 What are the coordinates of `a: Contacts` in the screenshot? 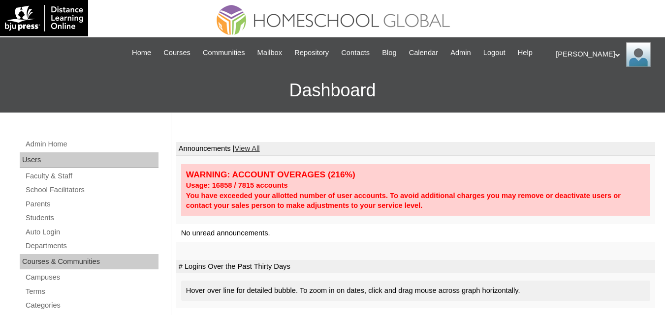 It's located at (355, 53).